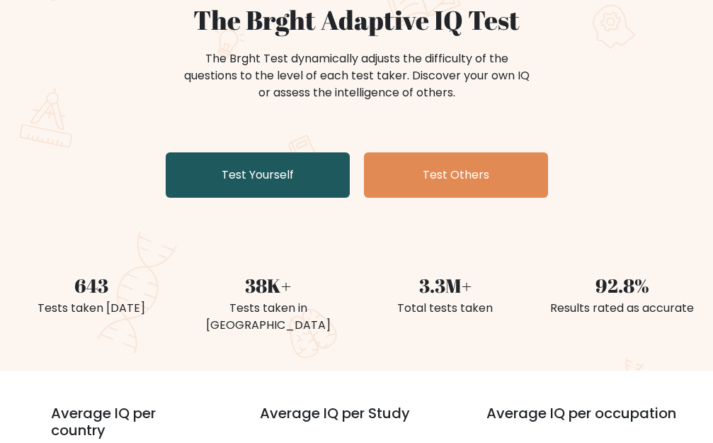 This screenshot has height=443, width=713. What do you see at coordinates (268, 285) in the screenshot?
I see `div: 38K+` at bounding box center [268, 285].